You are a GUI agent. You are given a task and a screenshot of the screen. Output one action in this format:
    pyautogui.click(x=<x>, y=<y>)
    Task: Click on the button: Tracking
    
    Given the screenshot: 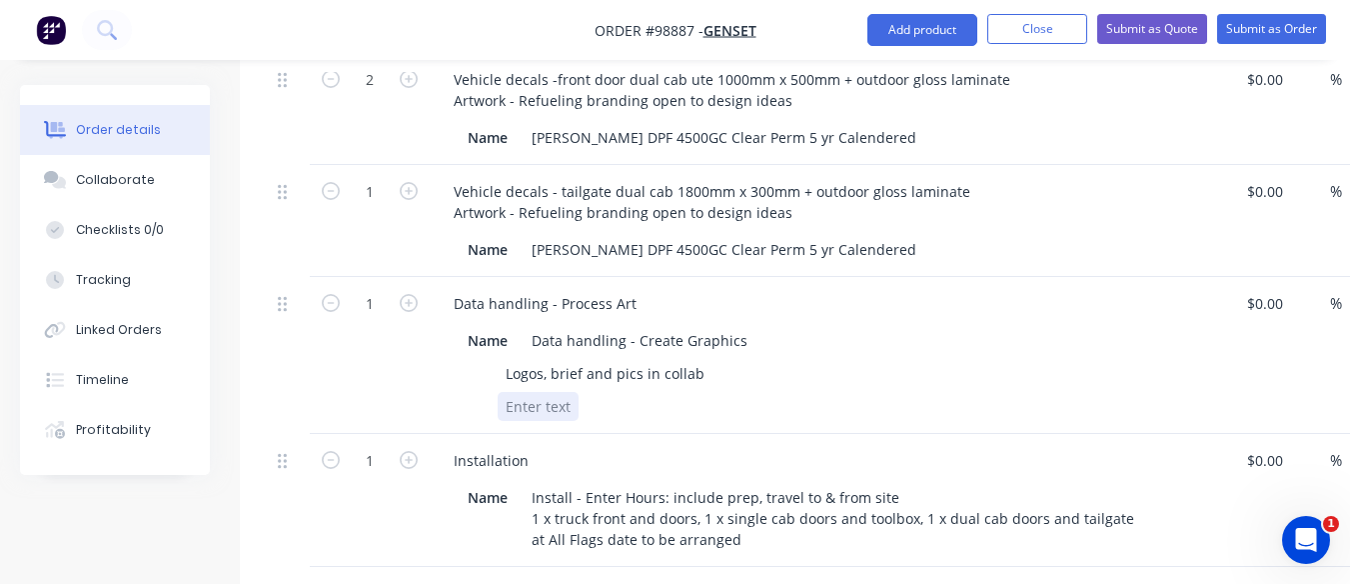 What is the action you would take?
    pyautogui.click(x=115, y=280)
    